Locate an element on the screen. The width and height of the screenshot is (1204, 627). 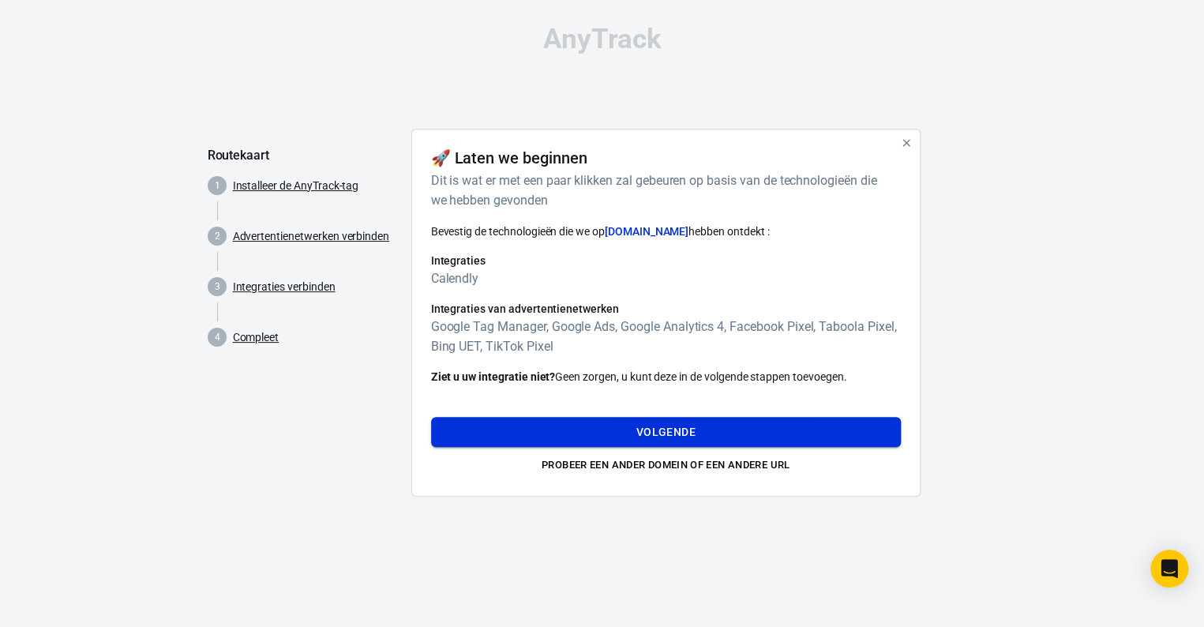
a: Advertentienetwerken verbinden is located at coordinates (311, 236).